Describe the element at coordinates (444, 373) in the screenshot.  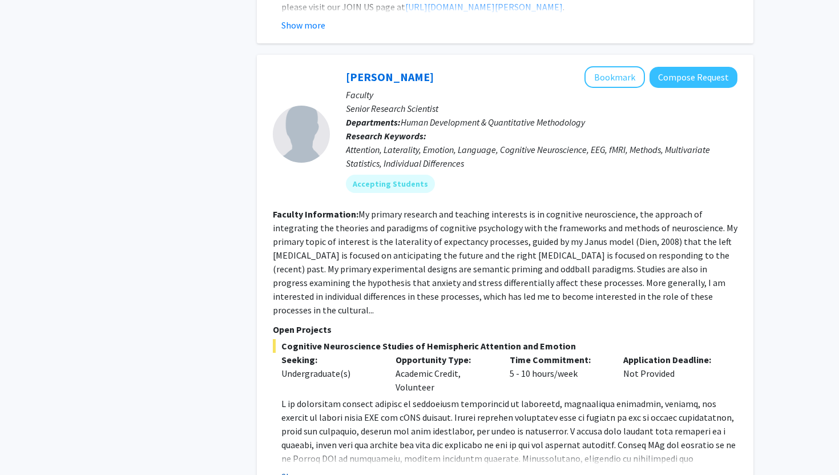
I see `div: Academic Credit, Volunteer` at that location.